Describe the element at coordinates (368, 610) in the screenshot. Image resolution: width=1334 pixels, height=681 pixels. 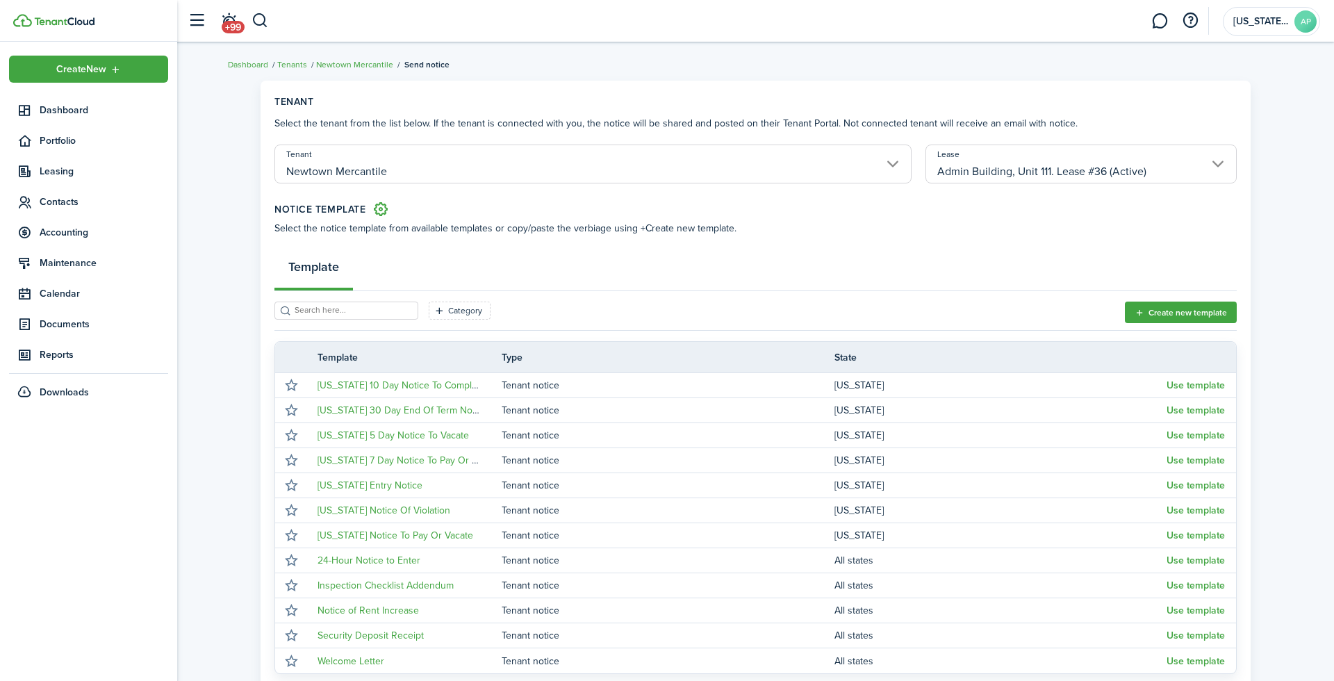
I see `a: Notice of Rent Increase` at that location.